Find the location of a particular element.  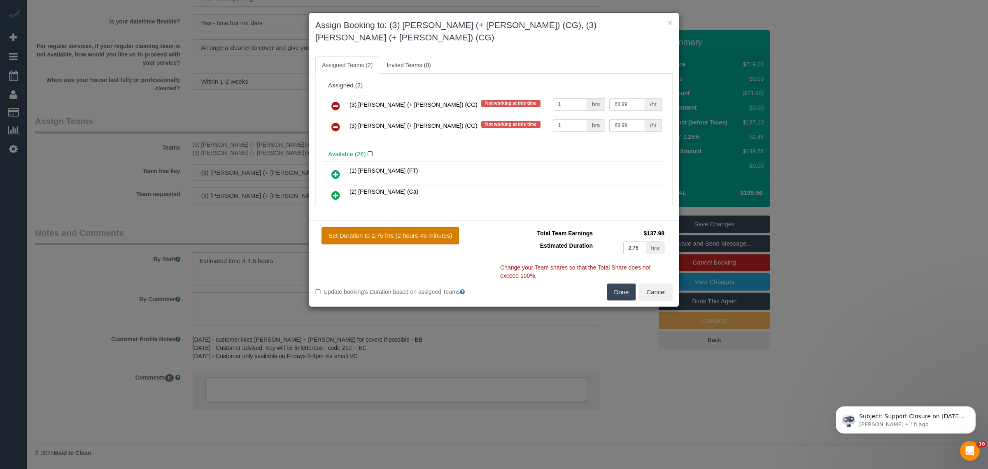

button: Set Duration to 2.75 hrs (2 hours 45 minutes) is located at coordinates (390, 236).